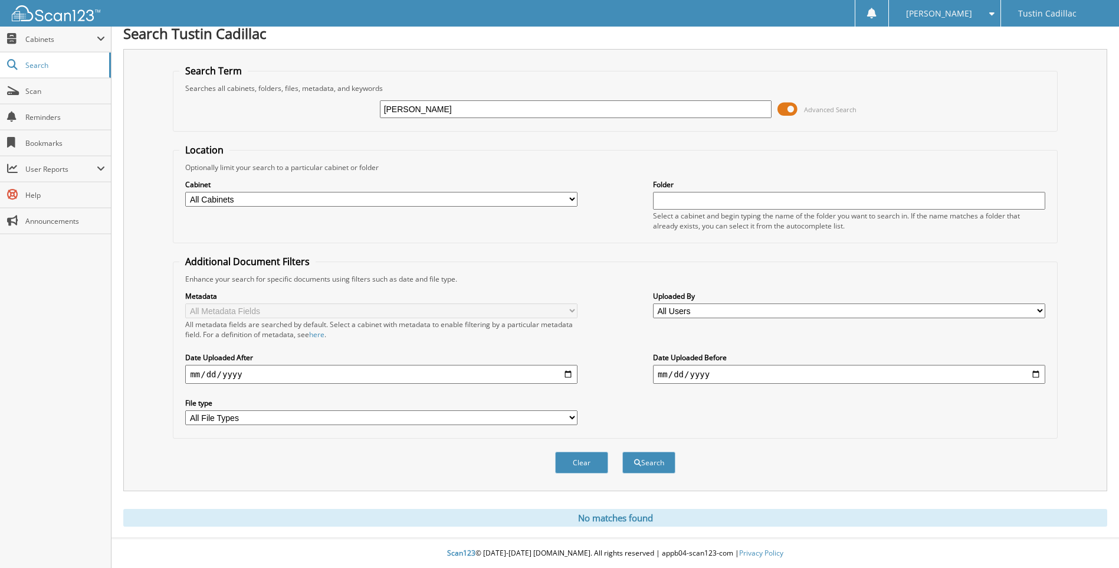 The height and width of the screenshot is (568, 1119). I want to click on legend: Search Term, so click(214, 71).